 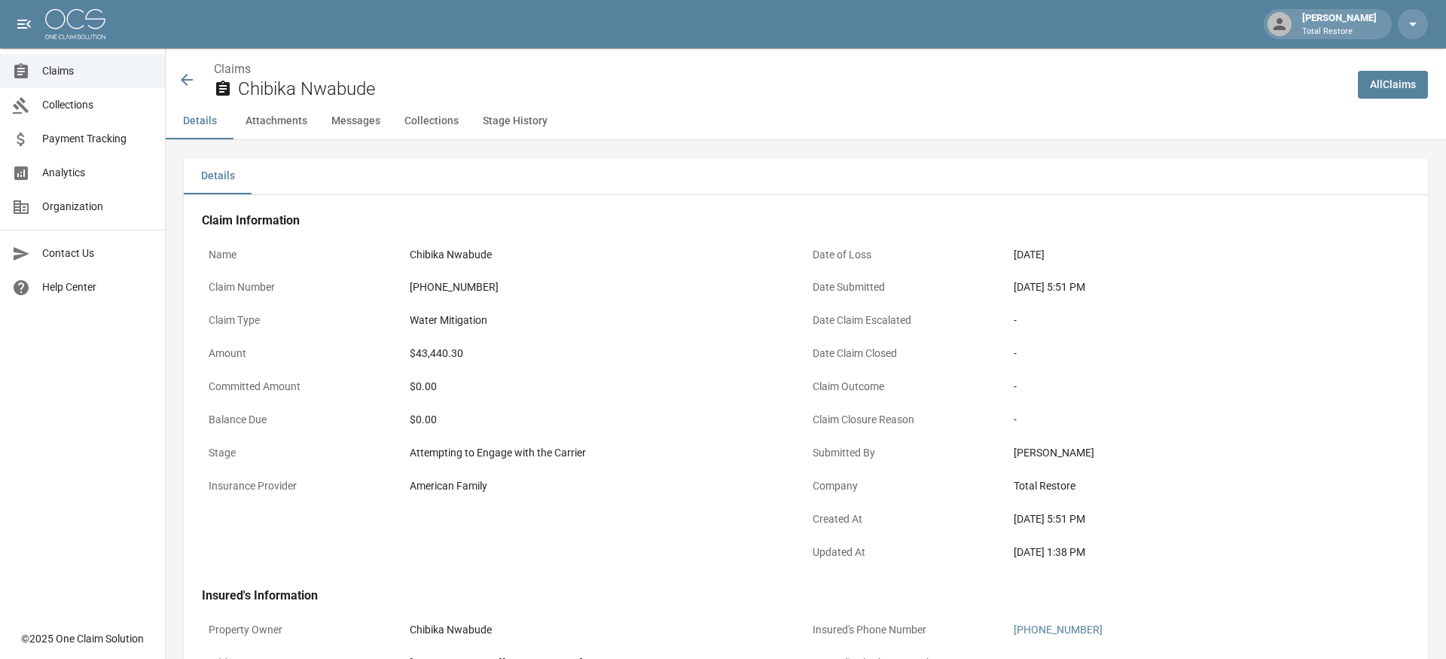 I want to click on p: Updated At, so click(x=906, y=552).